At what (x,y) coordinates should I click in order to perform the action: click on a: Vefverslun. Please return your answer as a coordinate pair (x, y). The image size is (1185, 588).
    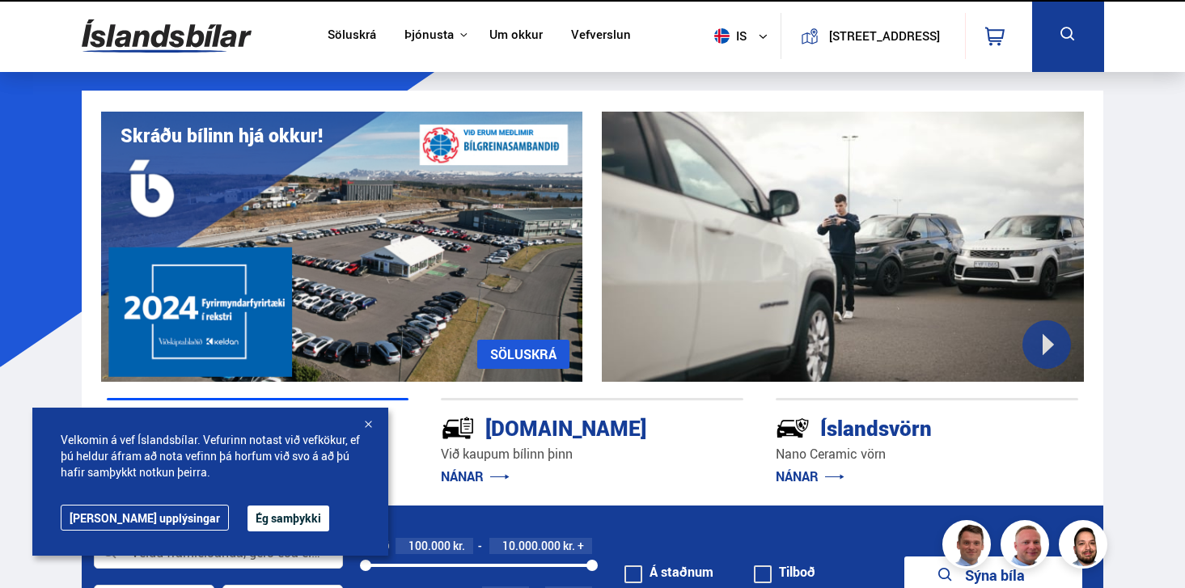
    Looking at the image, I should click on (601, 36).